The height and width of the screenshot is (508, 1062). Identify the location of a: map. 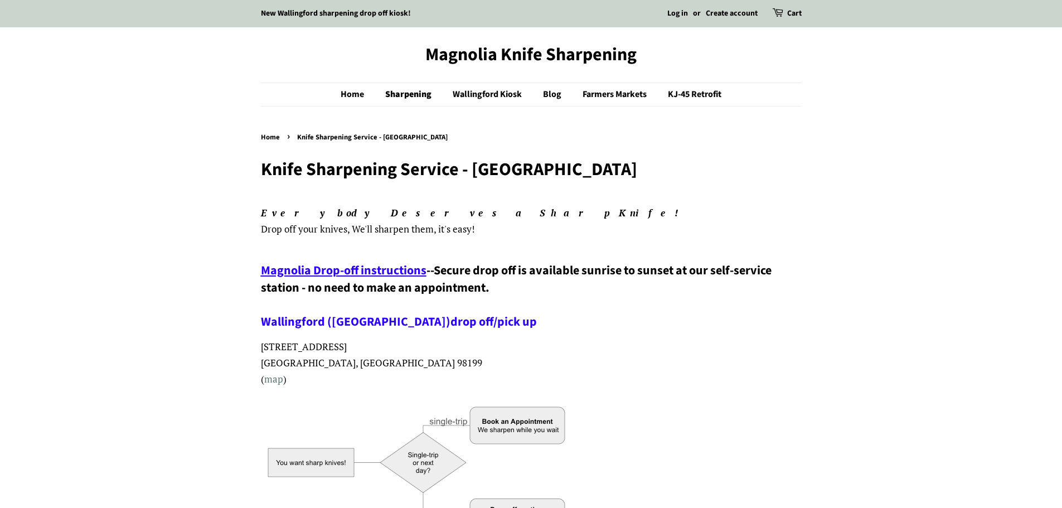
(274, 379).